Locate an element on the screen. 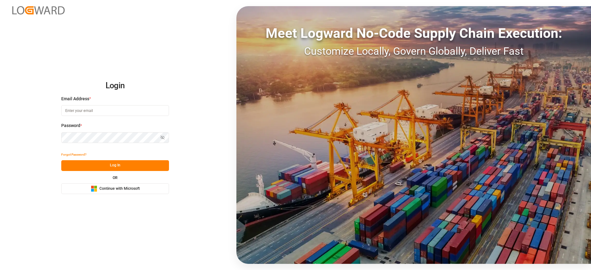 The width and height of the screenshot is (591, 270). button: Log In is located at coordinates (115, 166).